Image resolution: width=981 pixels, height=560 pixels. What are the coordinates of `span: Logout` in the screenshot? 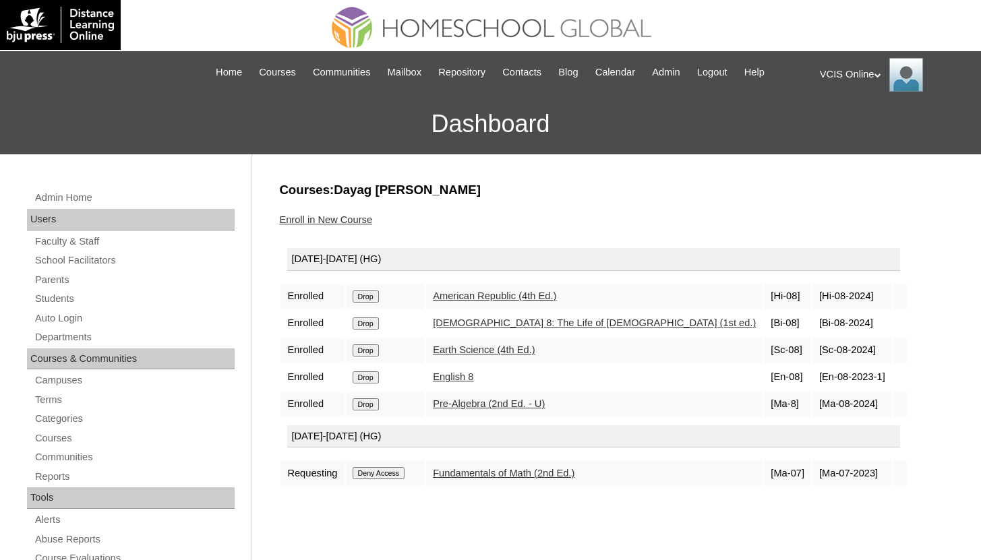 It's located at (712, 72).